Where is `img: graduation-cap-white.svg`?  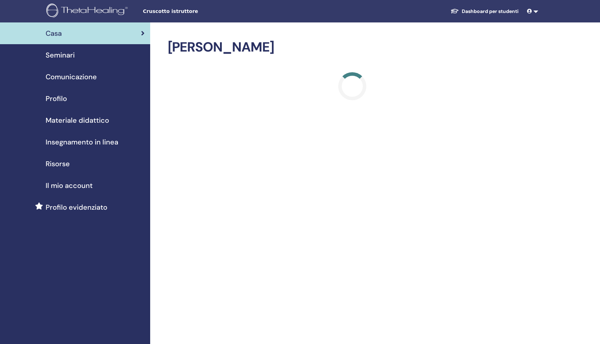 img: graduation-cap-white.svg is located at coordinates (454, 11).